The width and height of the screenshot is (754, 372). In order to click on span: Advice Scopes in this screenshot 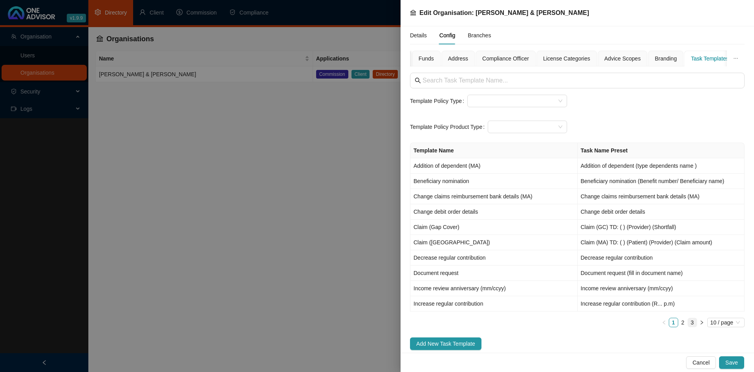, I will do `click(623, 59)`.